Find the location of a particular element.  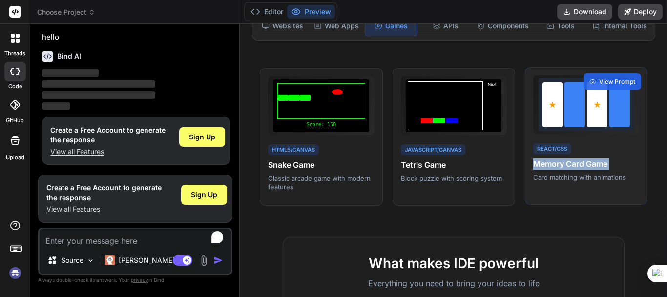

div: HTML5/Canvas is located at coordinates (294, 150).